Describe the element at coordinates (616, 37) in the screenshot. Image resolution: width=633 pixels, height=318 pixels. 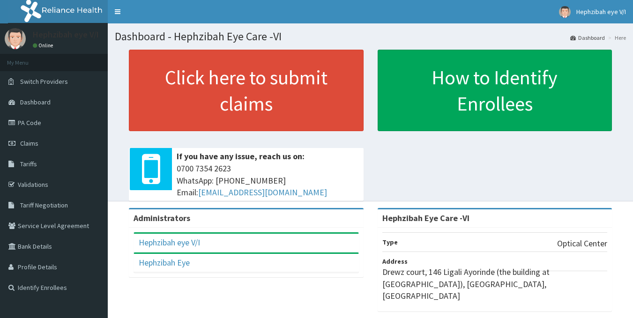
I see `li: Here` at that location.